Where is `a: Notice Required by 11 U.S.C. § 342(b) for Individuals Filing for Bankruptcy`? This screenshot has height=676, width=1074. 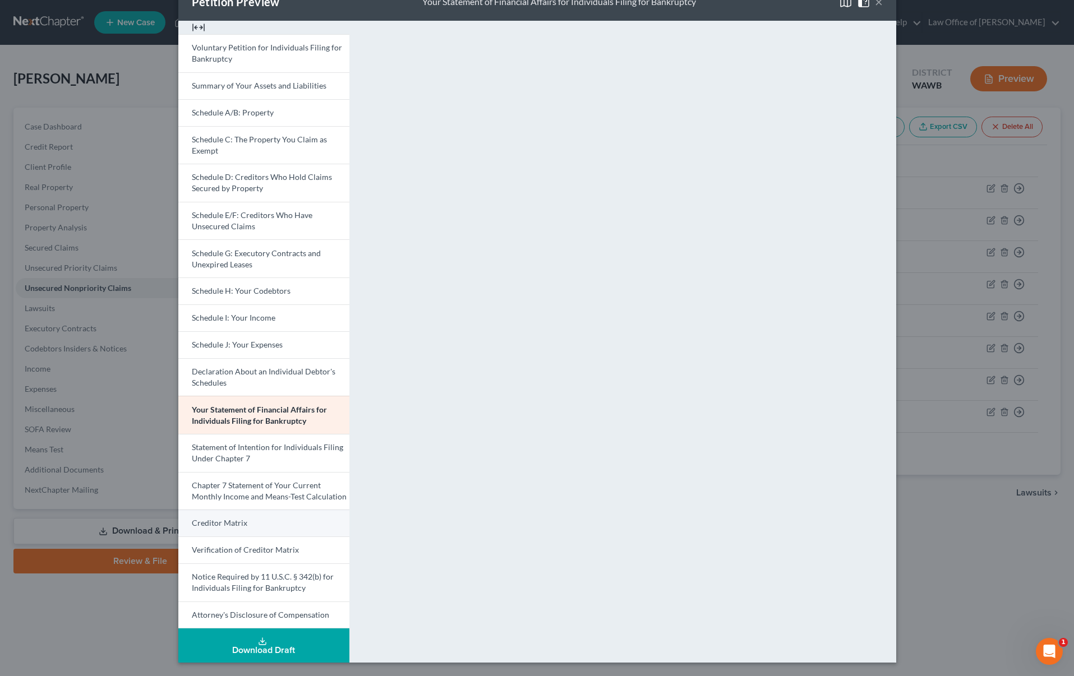 a: Notice Required by 11 U.S.C. § 342(b) for Individuals Filing for Bankruptcy is located at coordinates (264, 583).